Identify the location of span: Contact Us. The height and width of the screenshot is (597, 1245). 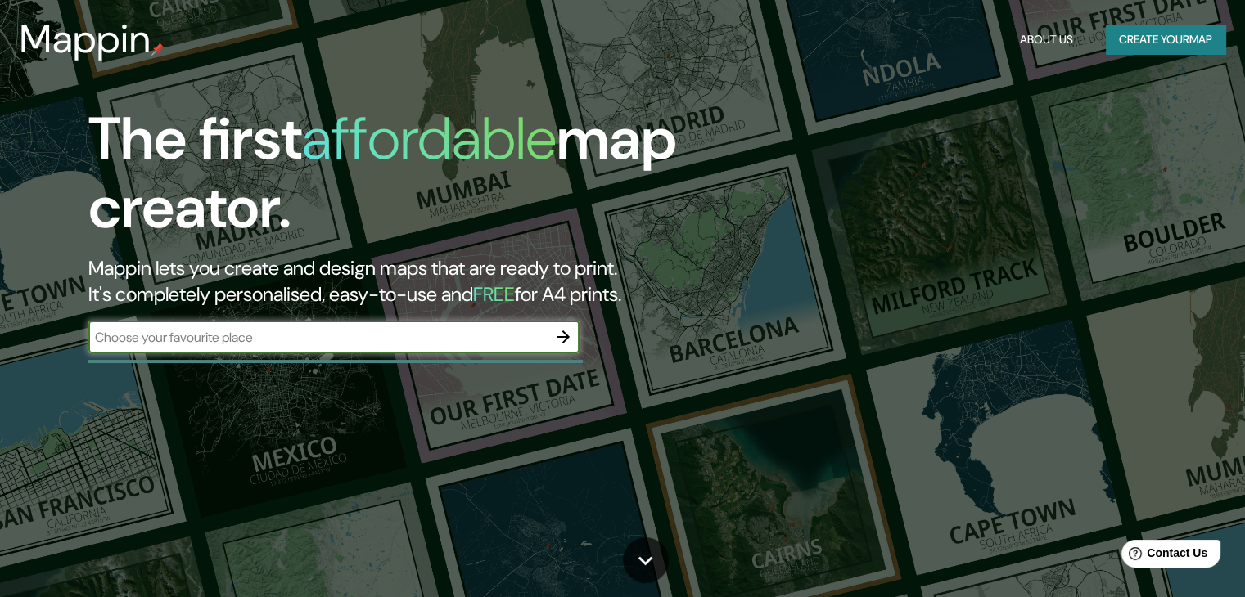
(78, 20).